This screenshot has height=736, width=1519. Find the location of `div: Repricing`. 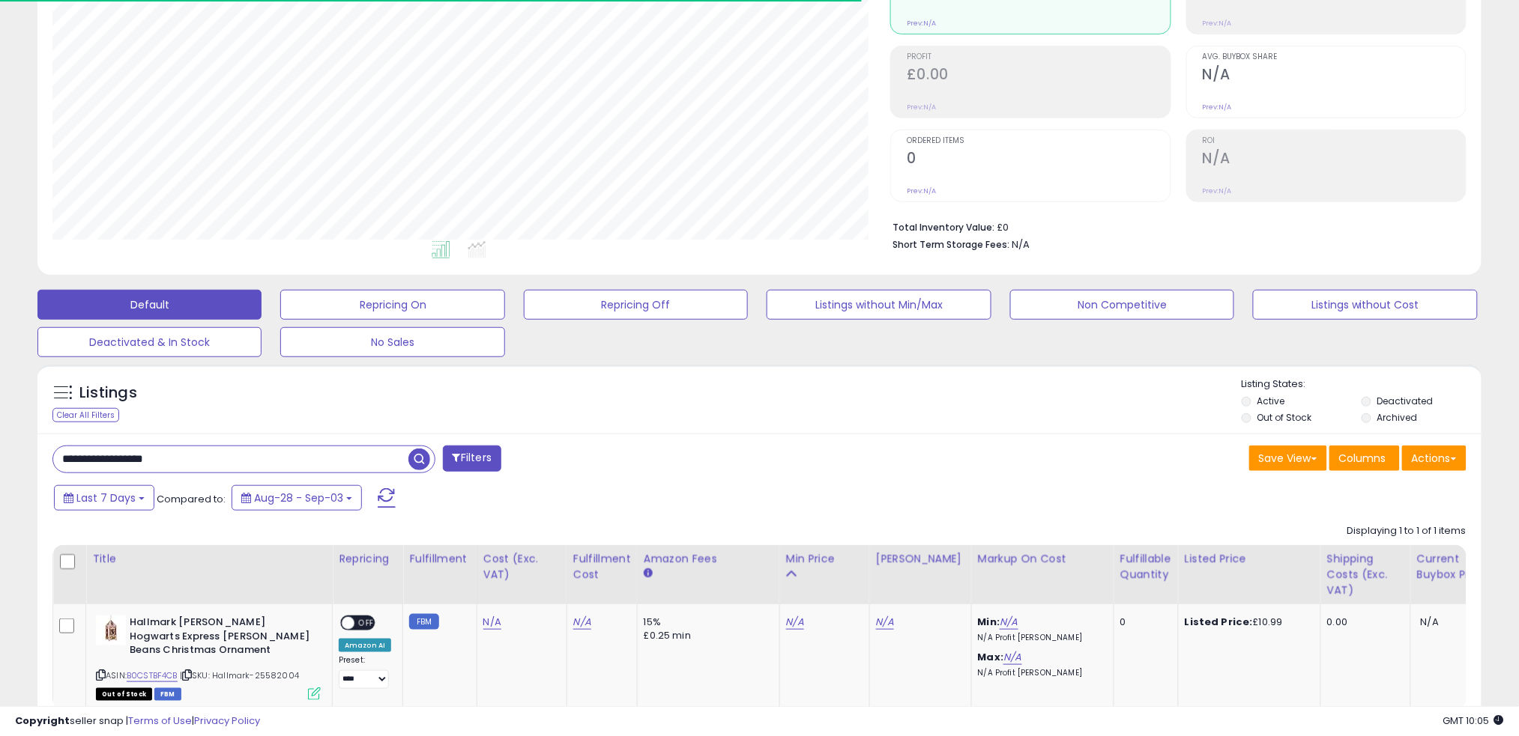

div: Repricing is located at coordinates (367, 559).